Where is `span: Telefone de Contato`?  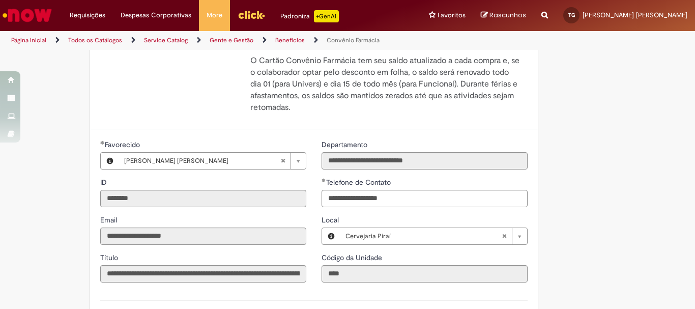 span: Telefone de Contato is located at coordinates (359, 182).